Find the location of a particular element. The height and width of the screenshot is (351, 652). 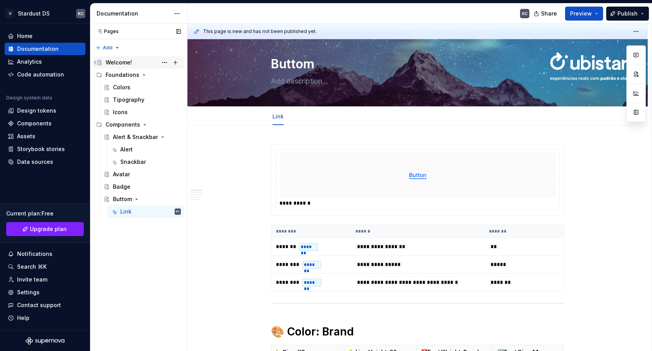

div: Icons is located at coordinates (120, 112).